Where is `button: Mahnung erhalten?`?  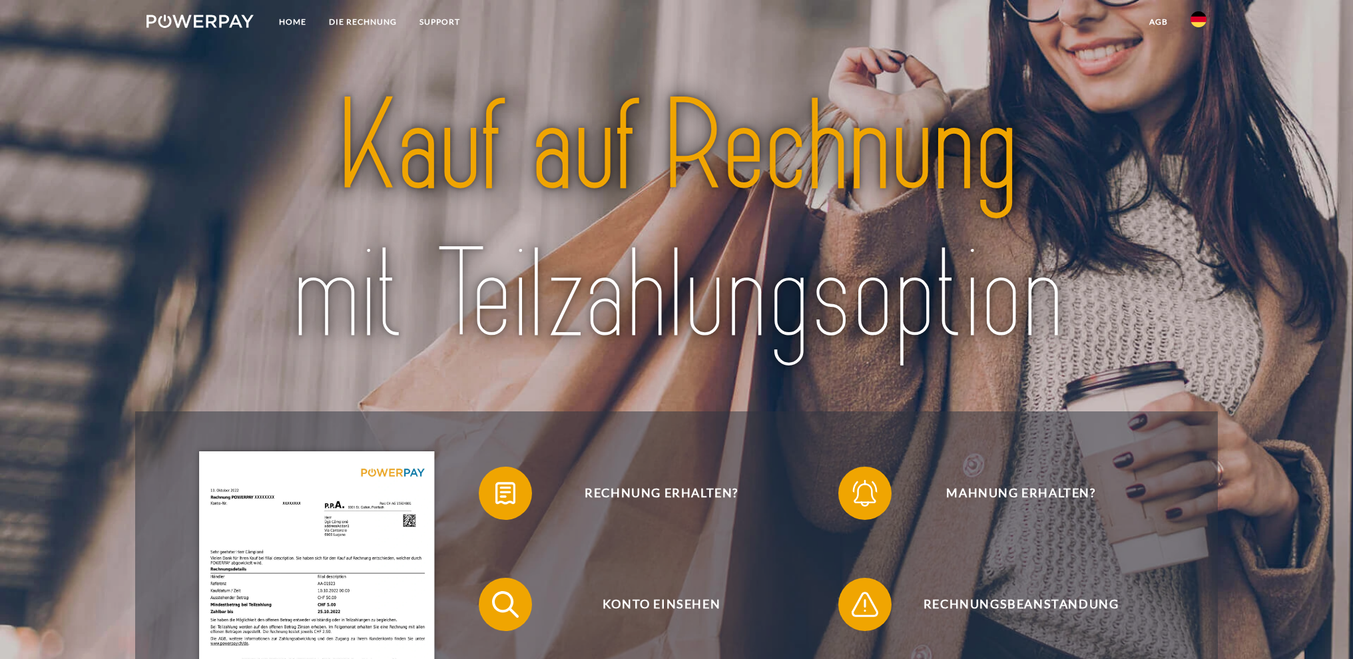
button: Mahnung erhalten? is located at coordinates (1011, 493).